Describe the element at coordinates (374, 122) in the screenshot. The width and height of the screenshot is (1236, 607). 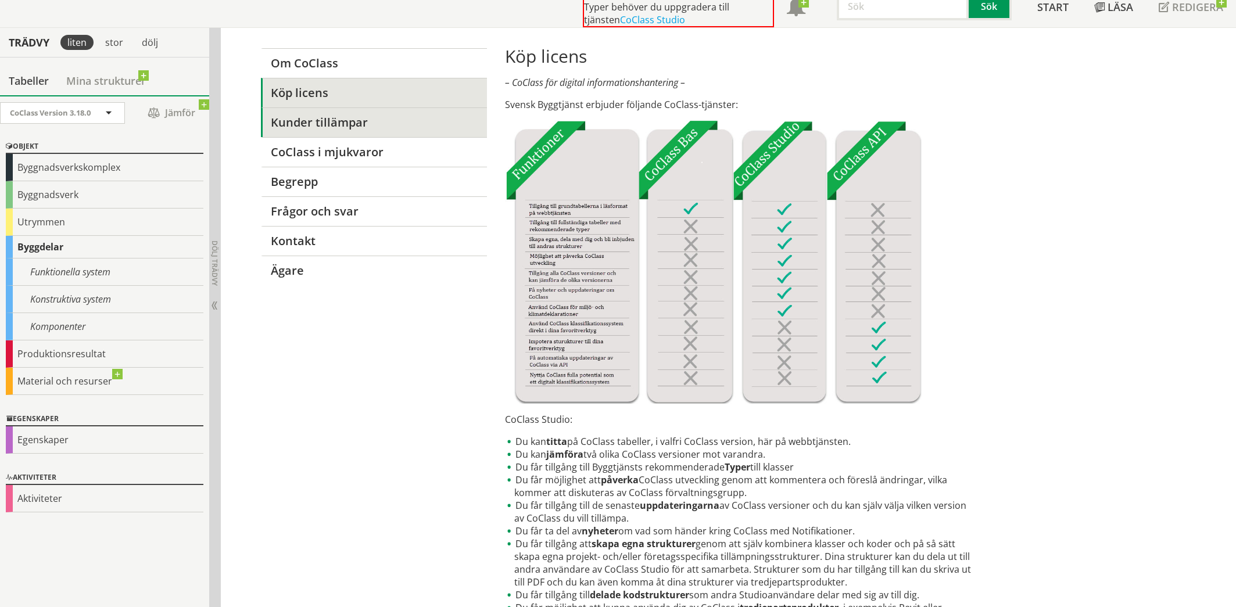
I see `a: Kunder tillämpar` at that location.